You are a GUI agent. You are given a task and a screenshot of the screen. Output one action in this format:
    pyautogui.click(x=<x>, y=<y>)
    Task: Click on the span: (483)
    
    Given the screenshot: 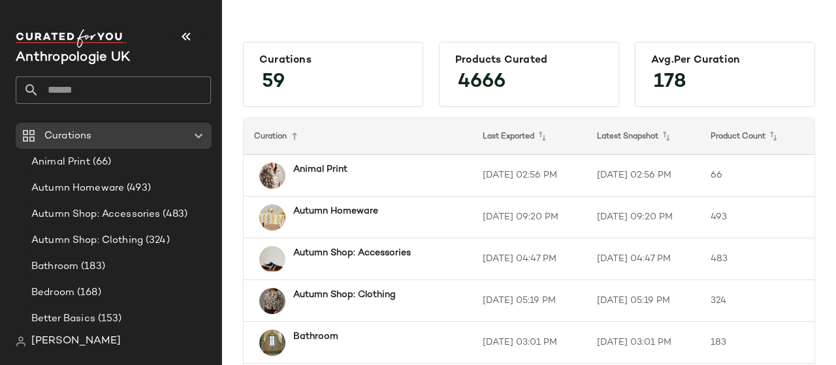 What is the action you would take?
    pyautogui.click(x=174, y=214)
    